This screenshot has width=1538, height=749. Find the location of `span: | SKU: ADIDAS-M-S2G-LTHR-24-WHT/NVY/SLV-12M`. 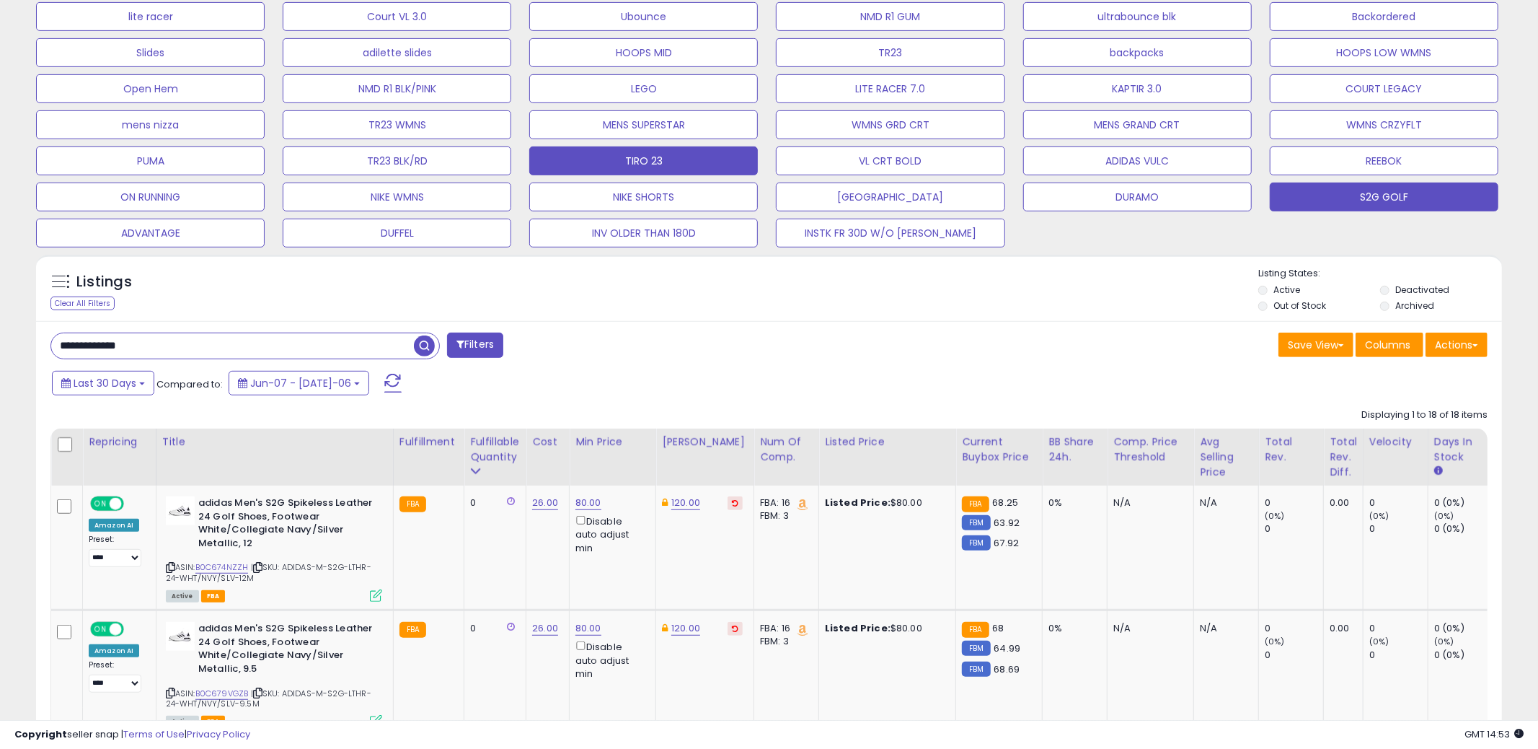

span: | SKU: ADIDAS-M-S2G-LTHR-24-WHT/NVY/SLV-12M is located at coordinates (268, 572).